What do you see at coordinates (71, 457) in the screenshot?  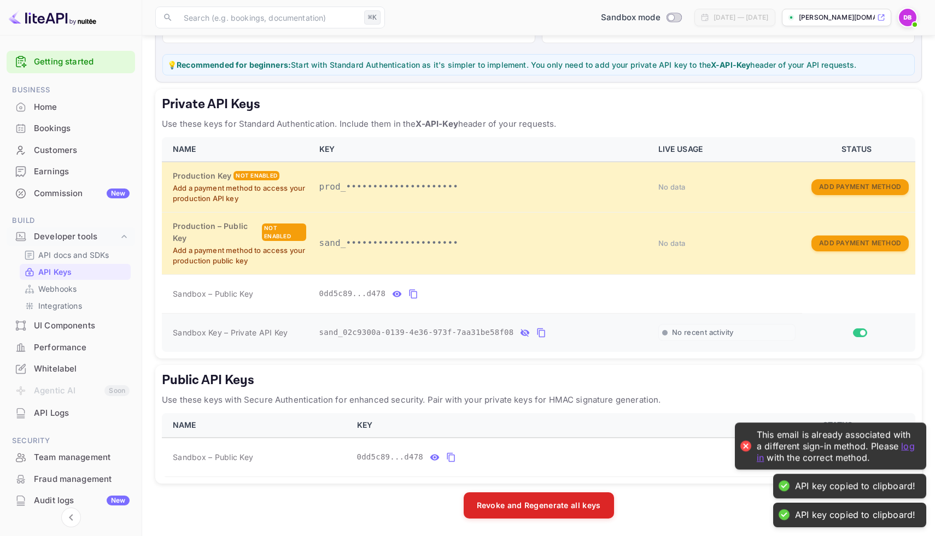 I see `a: Team management` at bounding box center [71, 457].